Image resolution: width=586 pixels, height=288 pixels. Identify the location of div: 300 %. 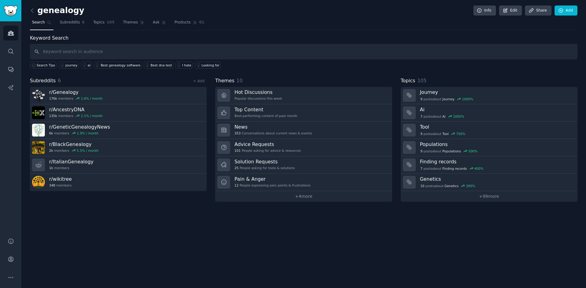
(470, 186).